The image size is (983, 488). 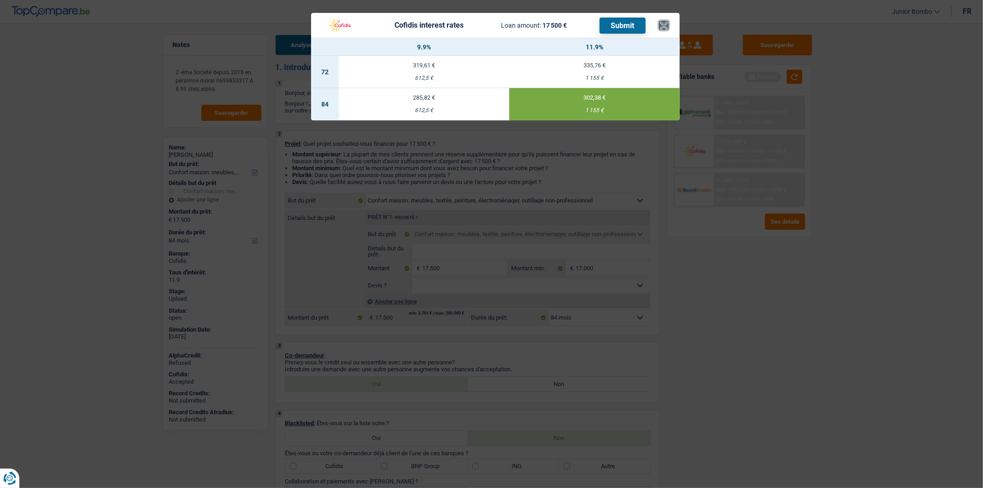 What do you see at coordinates (521, 25) in the screenshot?
I see `span: Loan amount:` at bounding box center [521, 25].